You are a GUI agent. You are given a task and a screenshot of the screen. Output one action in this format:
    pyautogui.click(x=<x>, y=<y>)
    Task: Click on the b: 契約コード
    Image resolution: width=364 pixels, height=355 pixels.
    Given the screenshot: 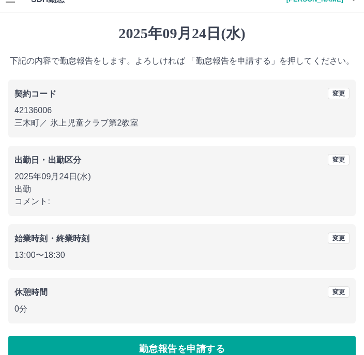 What is the action you would take?
    pyautogui.click(x=35, y=94)
    